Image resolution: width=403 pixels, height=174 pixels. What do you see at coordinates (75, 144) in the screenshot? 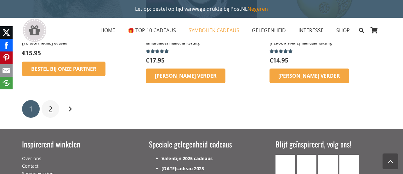
I see `h3: Inspirerend winkelen` at bounding box center [75, 144].